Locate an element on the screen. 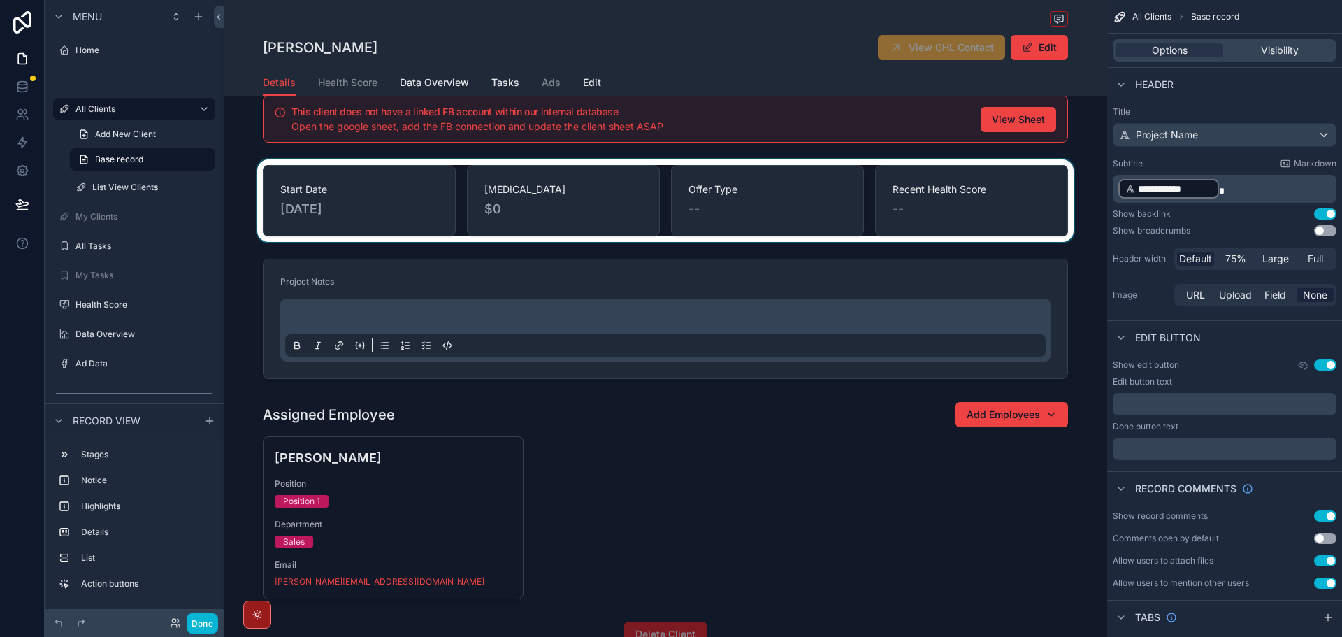 This screenshot has height=637, width=1342. span: Options is located at coordinates (1170, 50).